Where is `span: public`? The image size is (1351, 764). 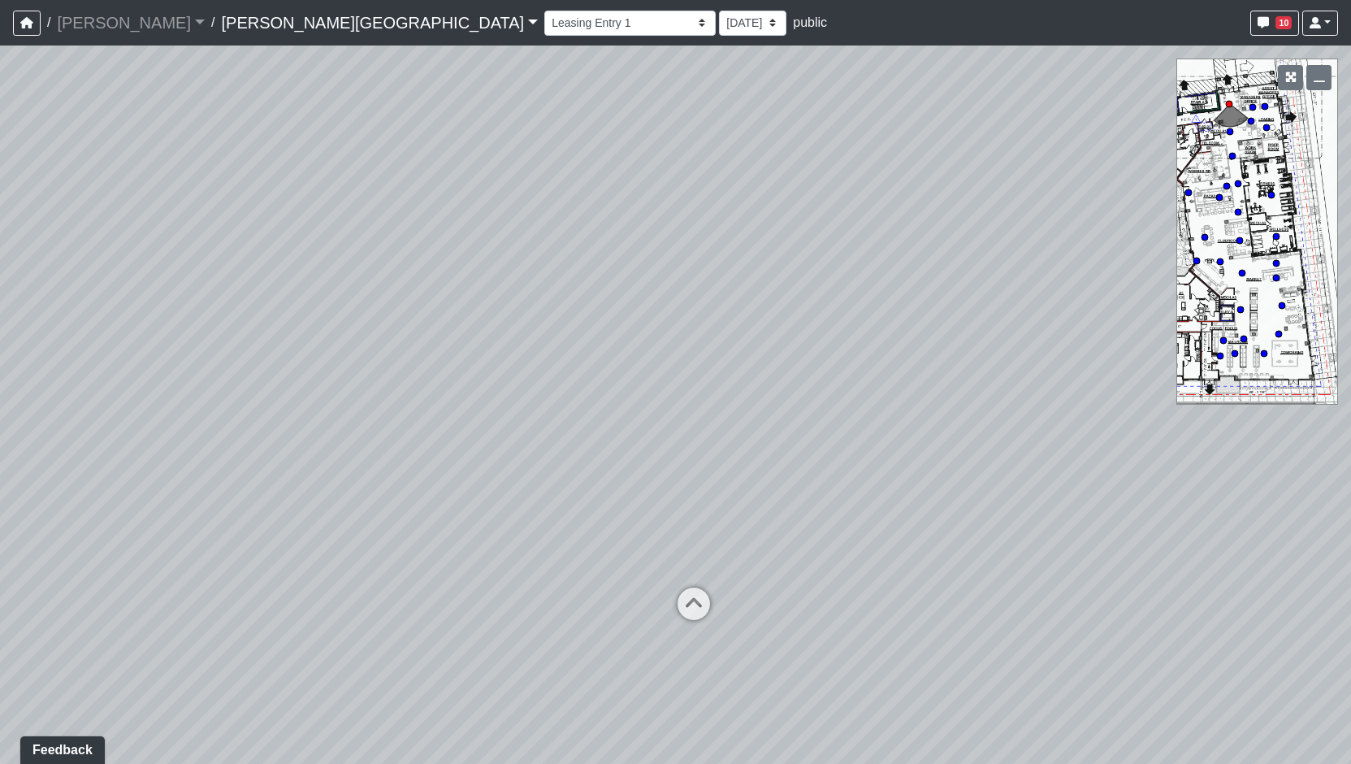
span: public is located at coordinates (810, 22).